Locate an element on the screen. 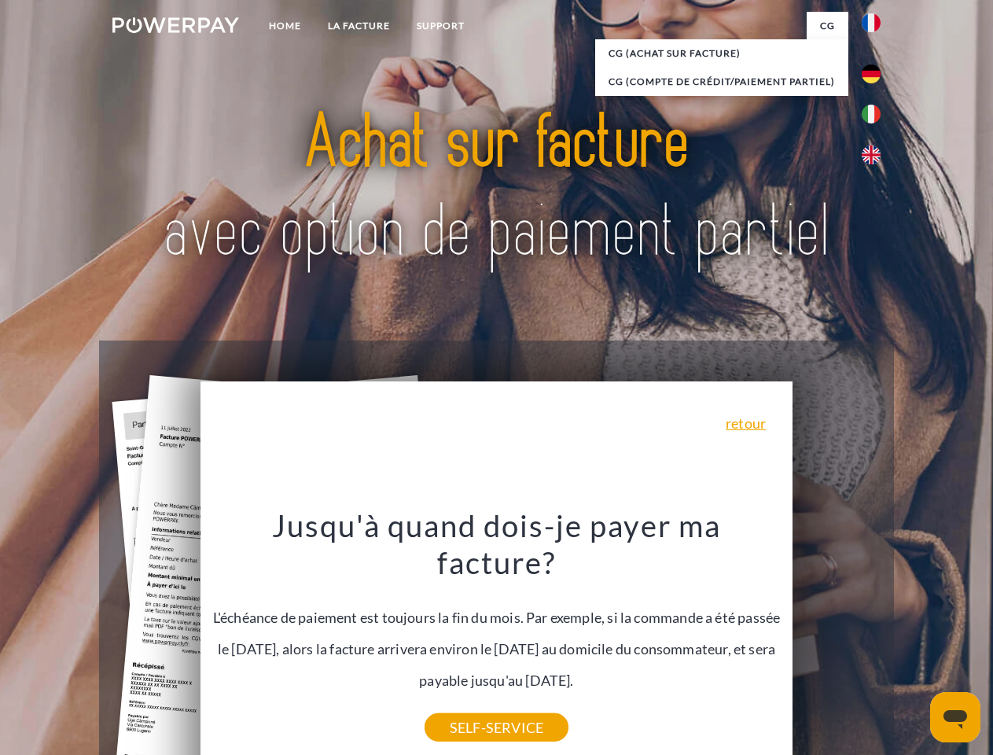  img: title-powerpay_fr.svg is located at coordinates (496, 188).